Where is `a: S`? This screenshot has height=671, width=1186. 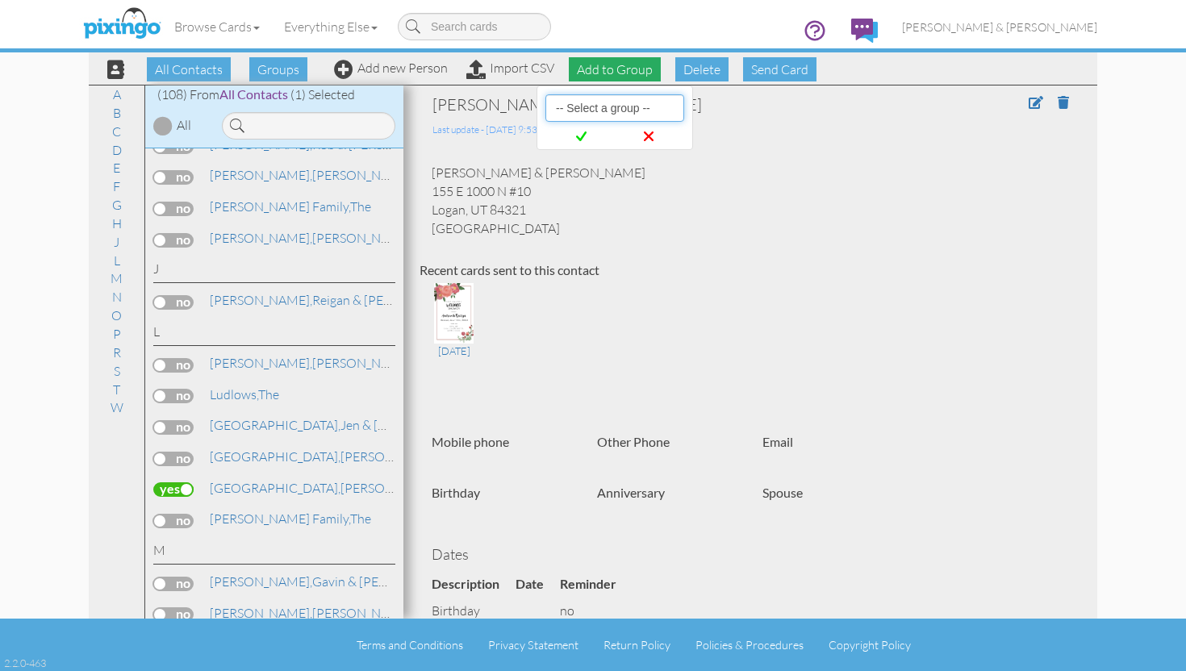 a: S is located at coordinates (117, 371).